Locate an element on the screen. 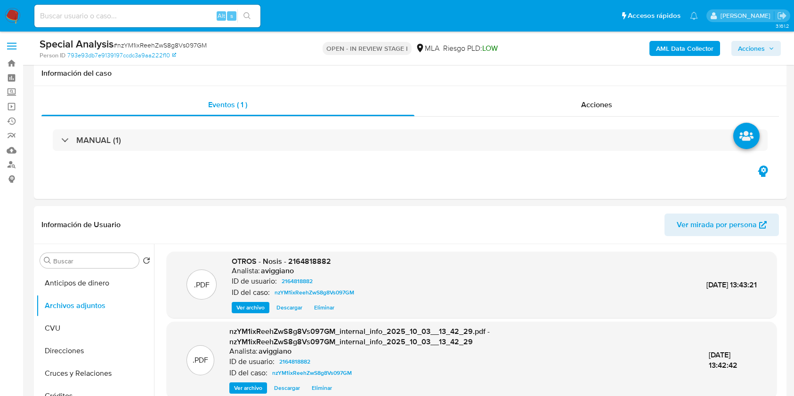 This screenshot has width=794, height=396. button: Volver al orden por defecto is located at coordinates (146, 262).